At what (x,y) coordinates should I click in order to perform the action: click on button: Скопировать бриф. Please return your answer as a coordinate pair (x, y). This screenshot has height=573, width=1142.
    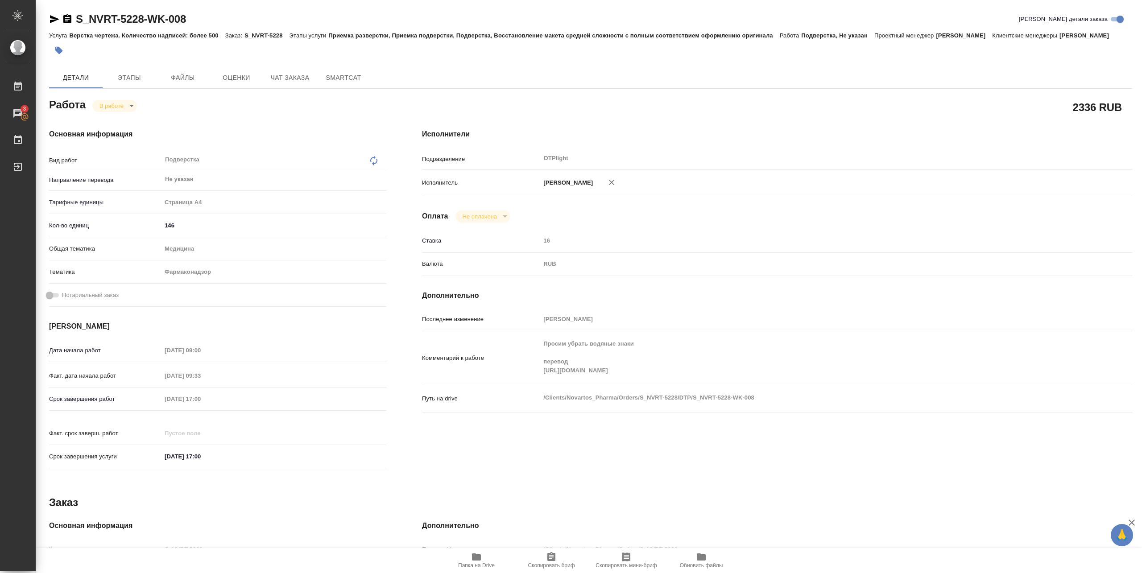
    Looking at the image, I should click on (551, 561).